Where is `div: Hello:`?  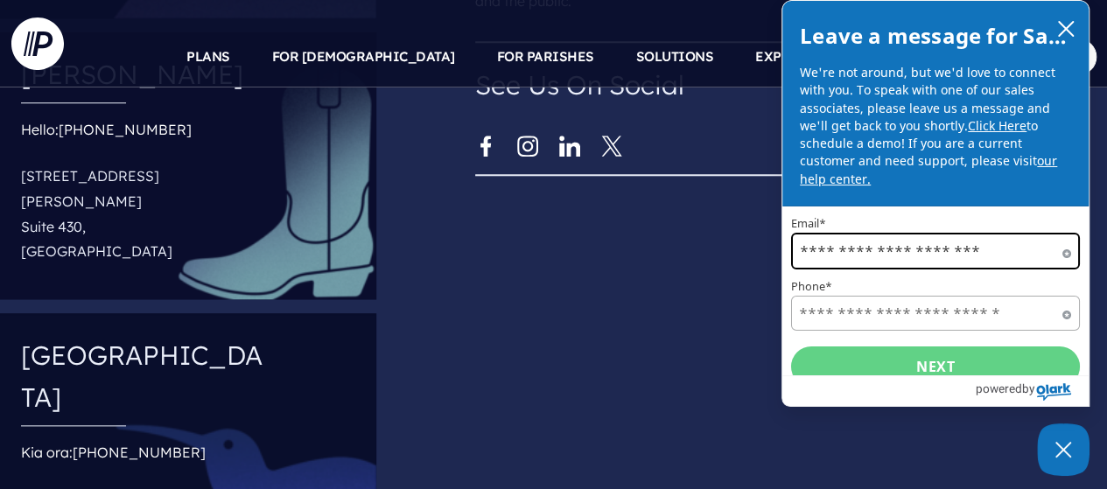 div: Hello: is located at coordinates (146, 194).